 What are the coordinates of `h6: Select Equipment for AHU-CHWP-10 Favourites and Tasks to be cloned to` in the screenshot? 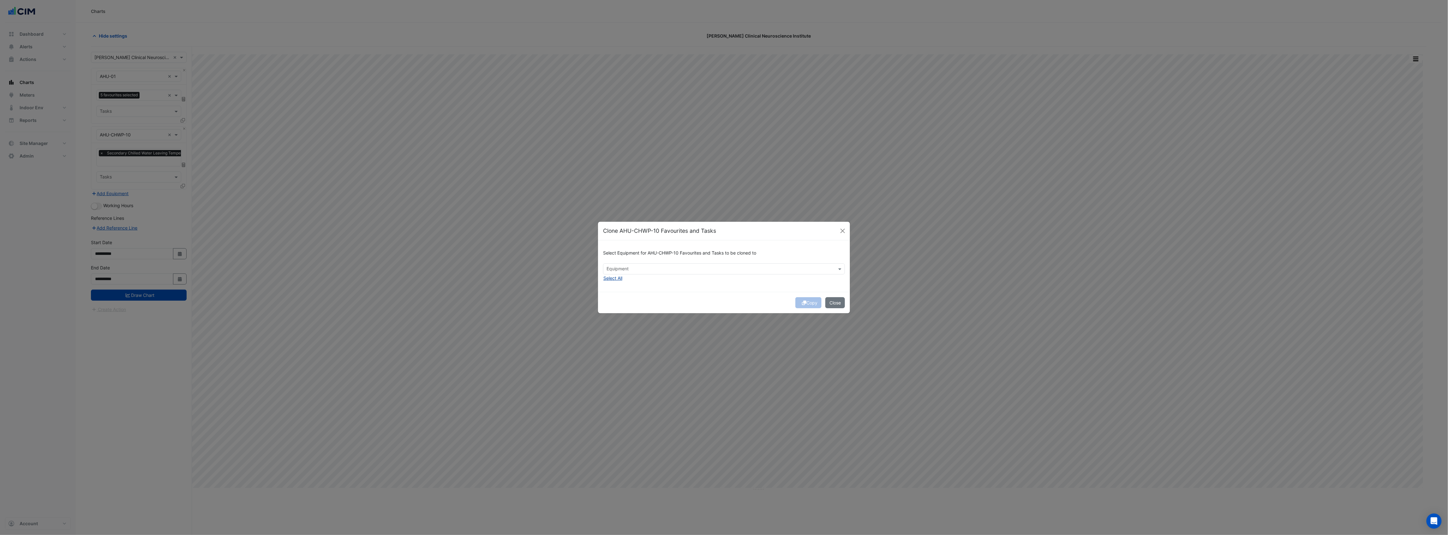 It's located at (724, 253).